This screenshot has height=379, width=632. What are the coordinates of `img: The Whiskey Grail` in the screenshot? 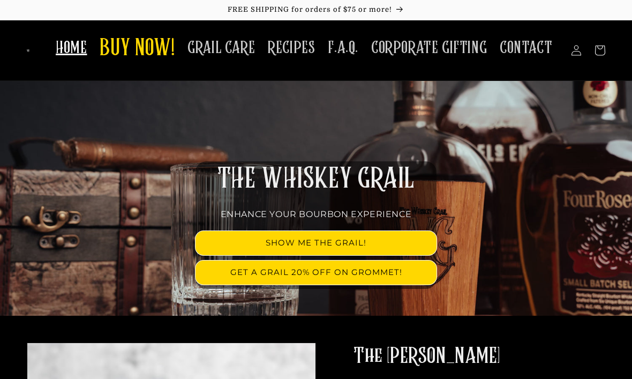 It's located at (28, 50).